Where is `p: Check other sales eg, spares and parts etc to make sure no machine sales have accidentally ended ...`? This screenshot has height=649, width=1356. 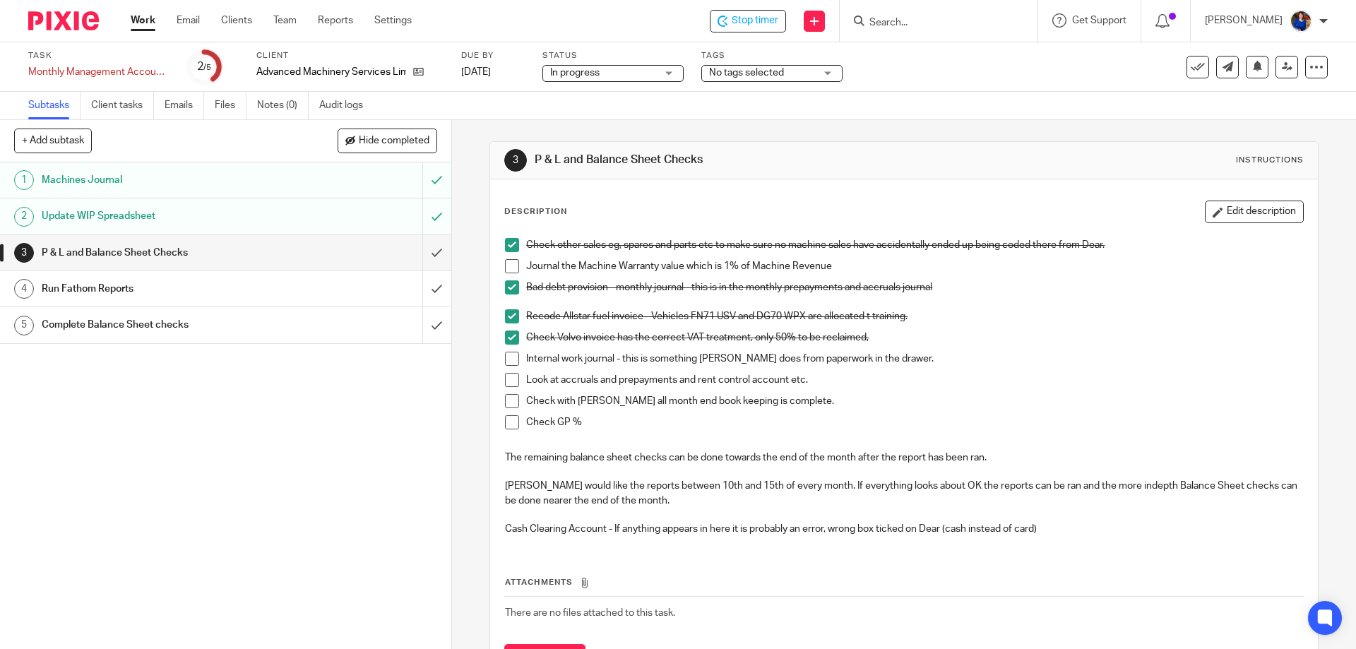 p: Check other sales eg, spares and parts etc to make sure no machine sales have accidentally ended ... is located at coordinates (914, 245).